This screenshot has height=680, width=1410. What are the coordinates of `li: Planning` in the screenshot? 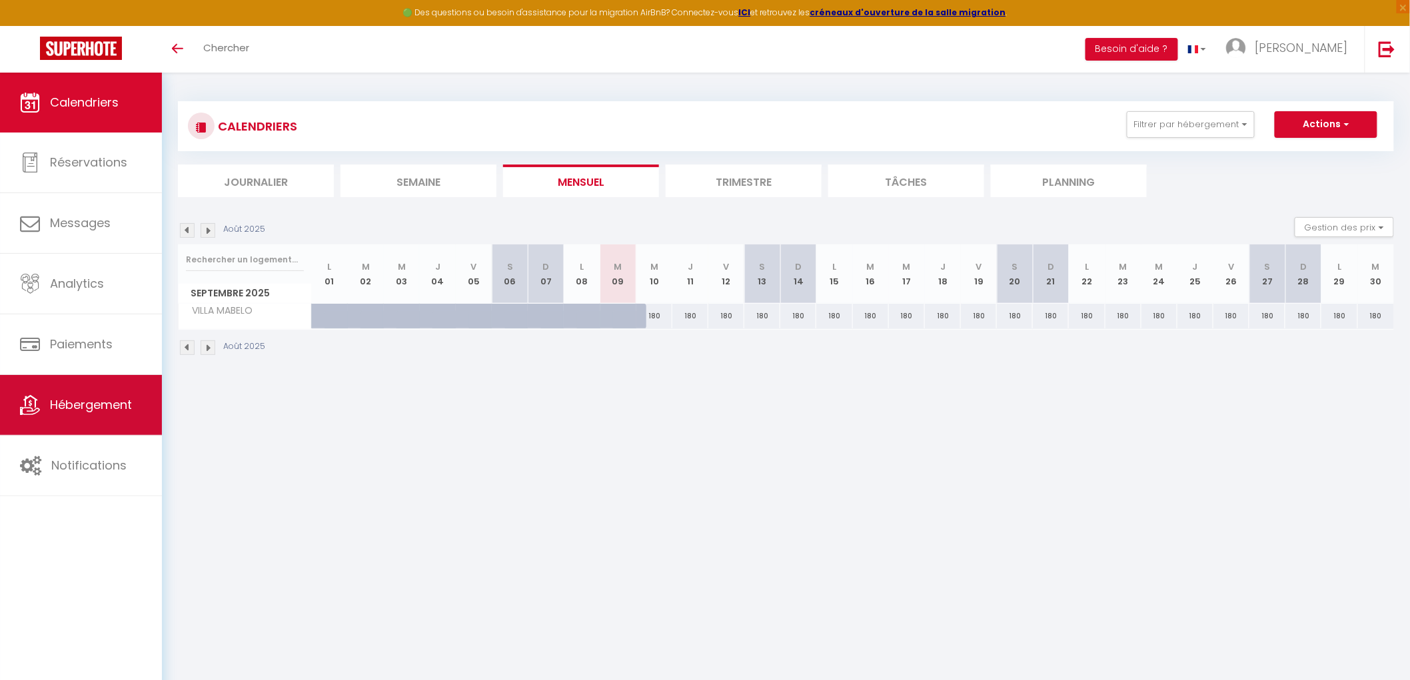 It's located at (1069, 181).